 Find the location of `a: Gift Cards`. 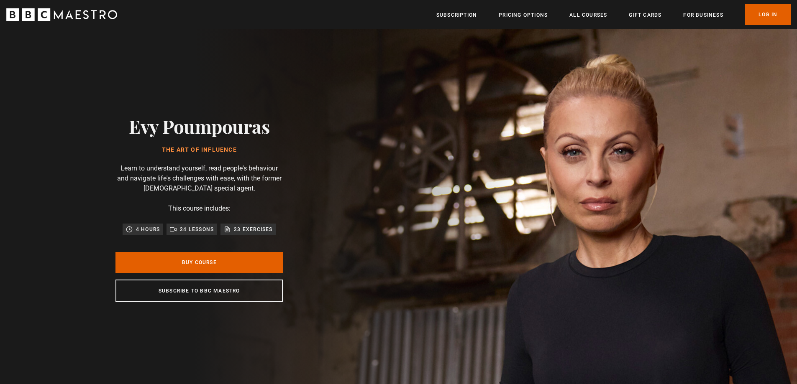

a: Gift Cards is located at coordinates (645, 15).